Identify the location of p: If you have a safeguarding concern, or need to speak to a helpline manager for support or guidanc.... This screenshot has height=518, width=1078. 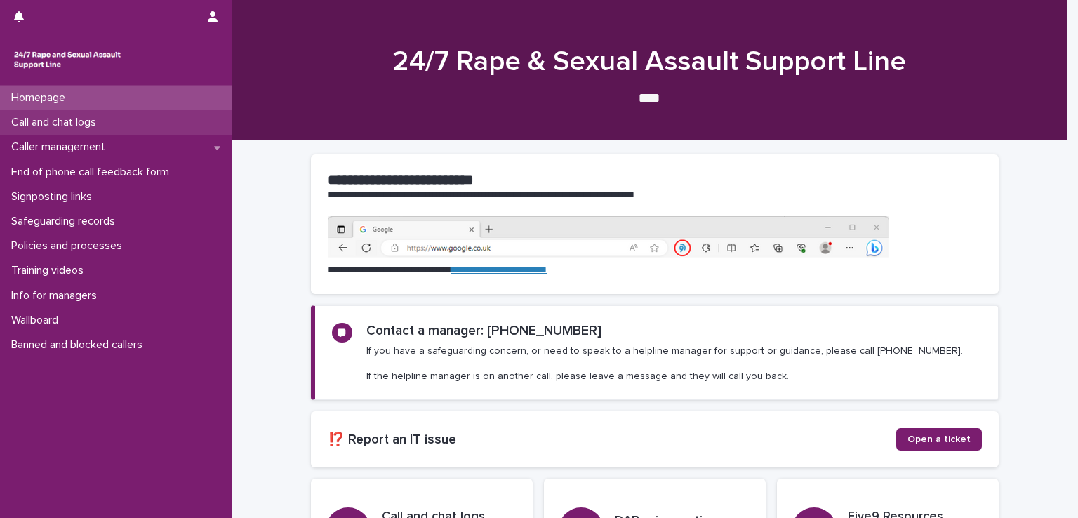
(665, 364).